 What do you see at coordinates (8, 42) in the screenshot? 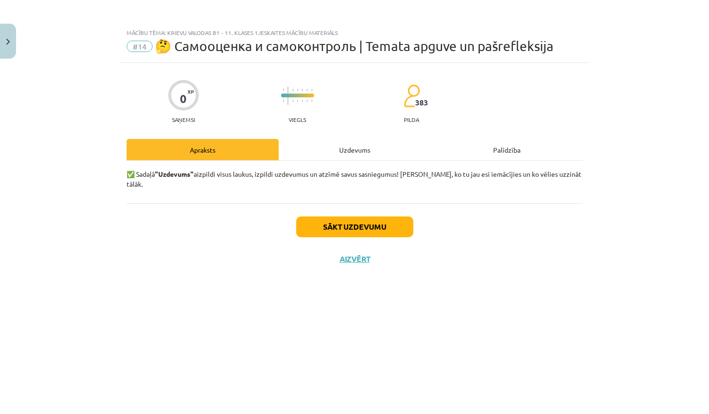
I see `img: icon-close-lesson-0947bae3869378f0d4975bcd49f059093ad1ed9edebbc8119c70593378902aed.svg` at bounding box center [8, 42].